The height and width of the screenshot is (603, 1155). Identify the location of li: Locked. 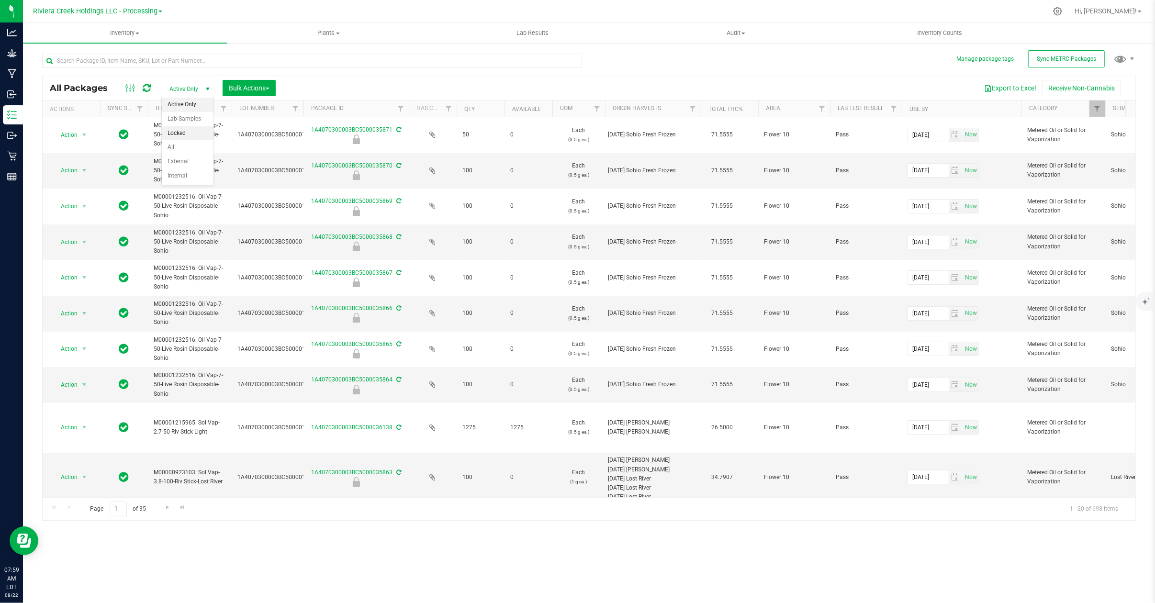
(188, 133).